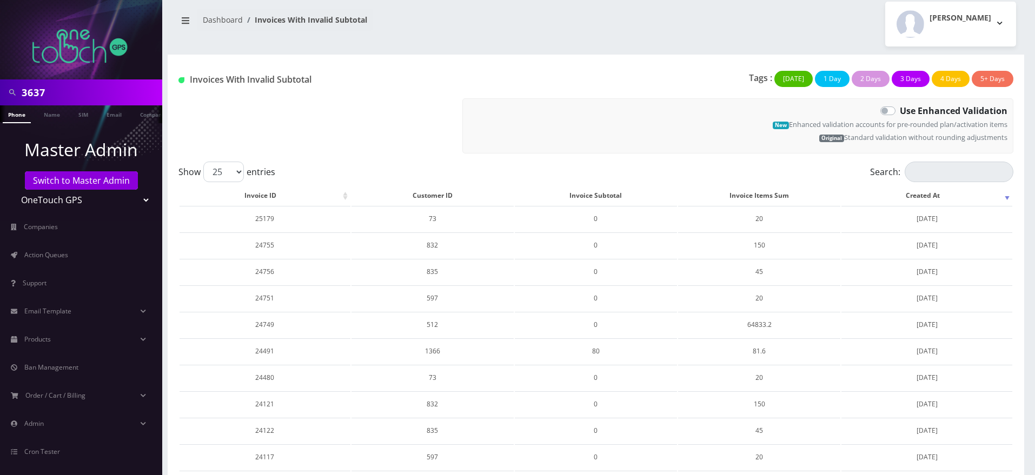 Image resolution: width=1035 pixels, height=475 pixels. What do you see at coordinates (312, 79) in the screenshot?
I see `h1: Invoices With Invalid Subtotal` at bounding box center [312, 79].